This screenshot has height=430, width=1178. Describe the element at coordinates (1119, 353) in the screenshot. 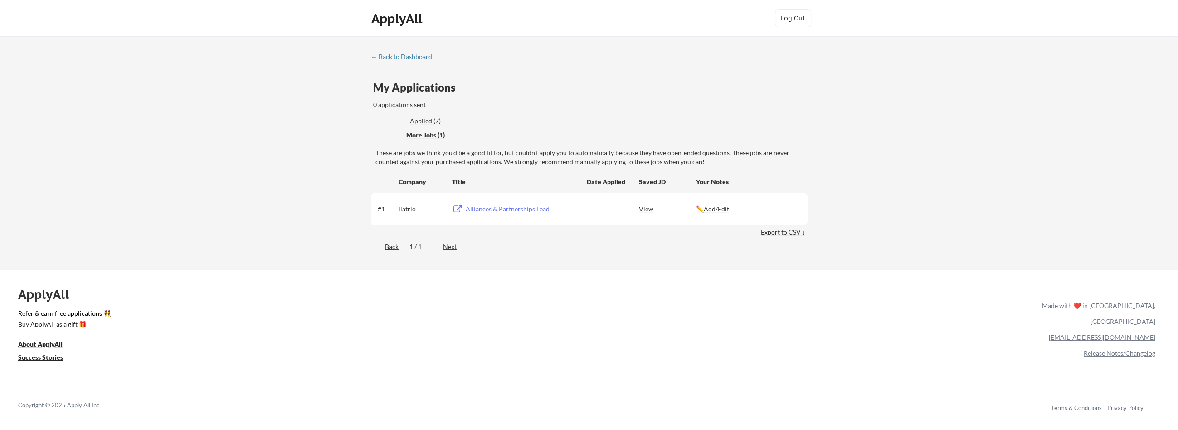

I see `a: Release Notes/Changelog` at that location.